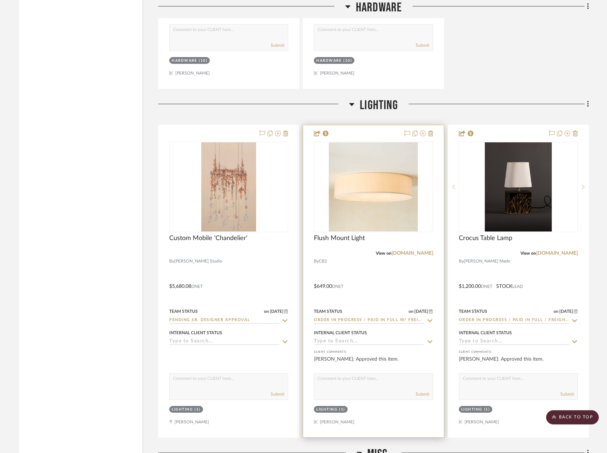  Describe the element at coordinates (229, 187) in the screenshot. I see `img: Custom Mobile 'Chandelier'` at that location.